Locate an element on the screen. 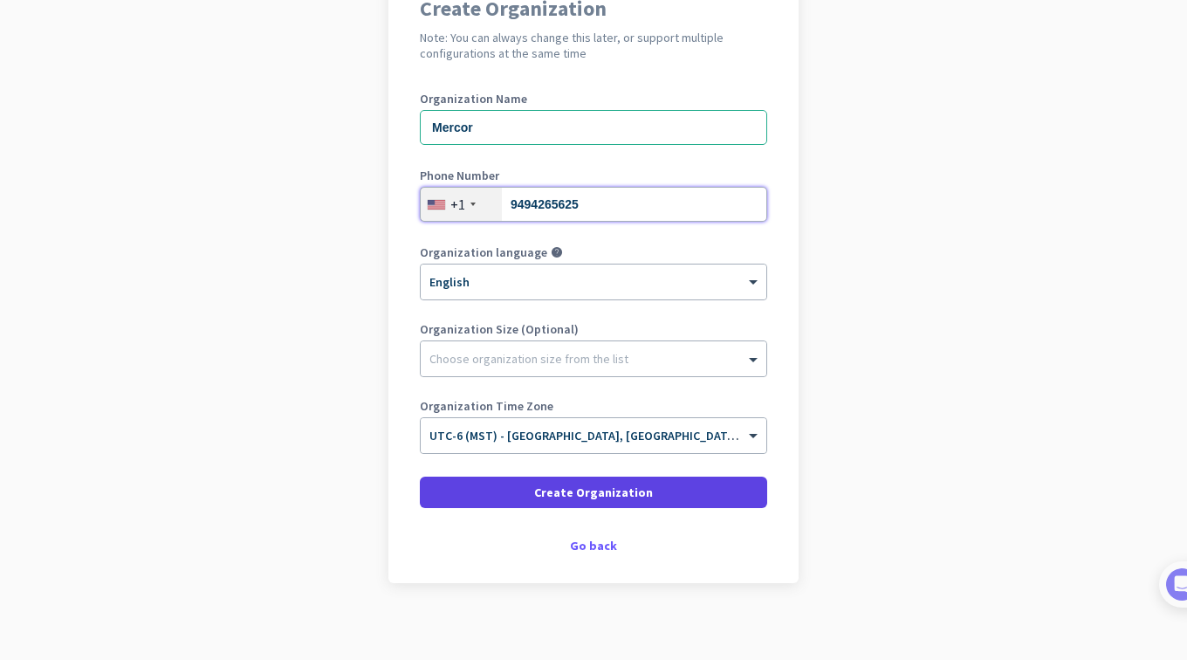 The height and width of the screenshot is (660, 1187). i: help is located at coordinates (557, 252).